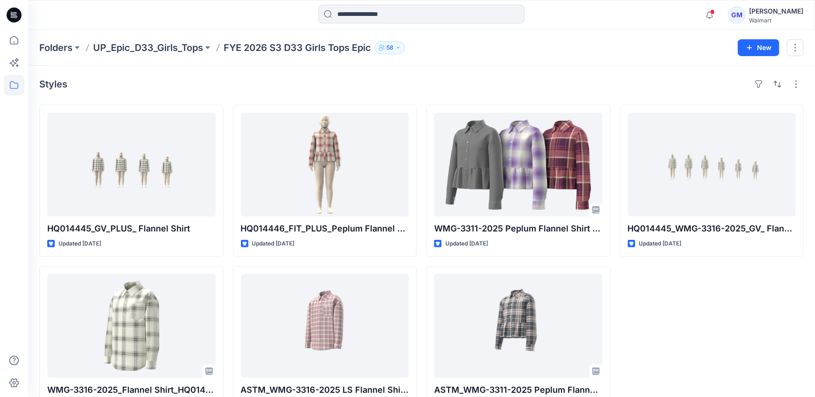 The height and width of the screenshot is (397, 815). Describe the element at coordinates (518, 326) in the screenshot. I see `a: ASTM_WMG-3311-2025 Peplum Flannel Shirt HQ014446` at that location.